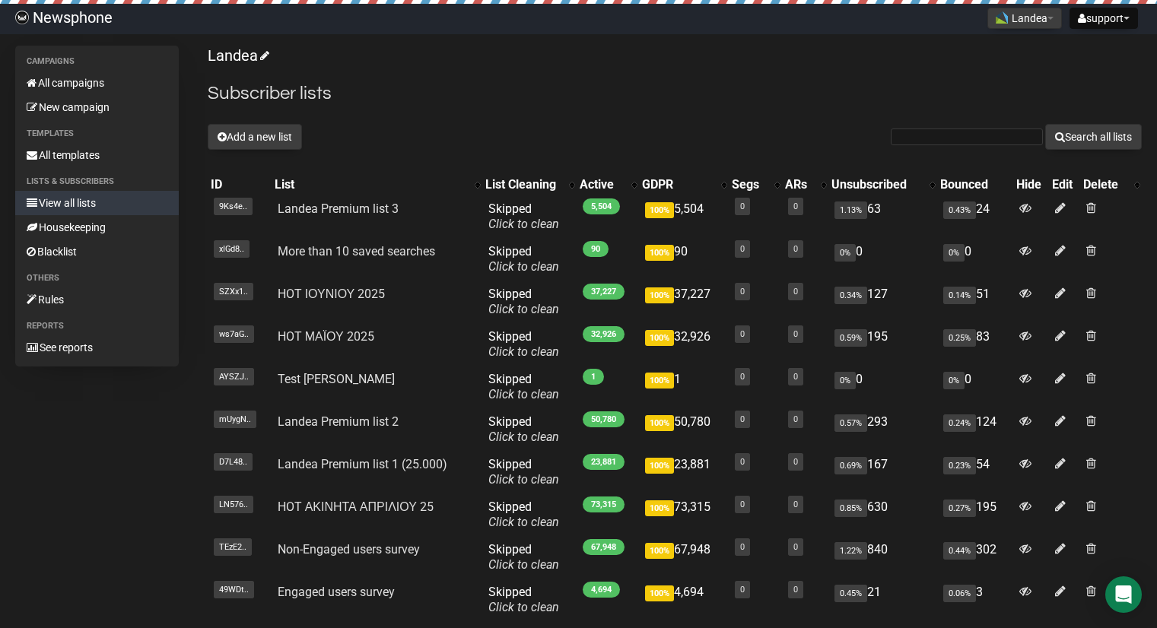 Image resolution: width=1157 pixels, height=628 pixels. I want to click on td: 32,926, so click(684, 344).